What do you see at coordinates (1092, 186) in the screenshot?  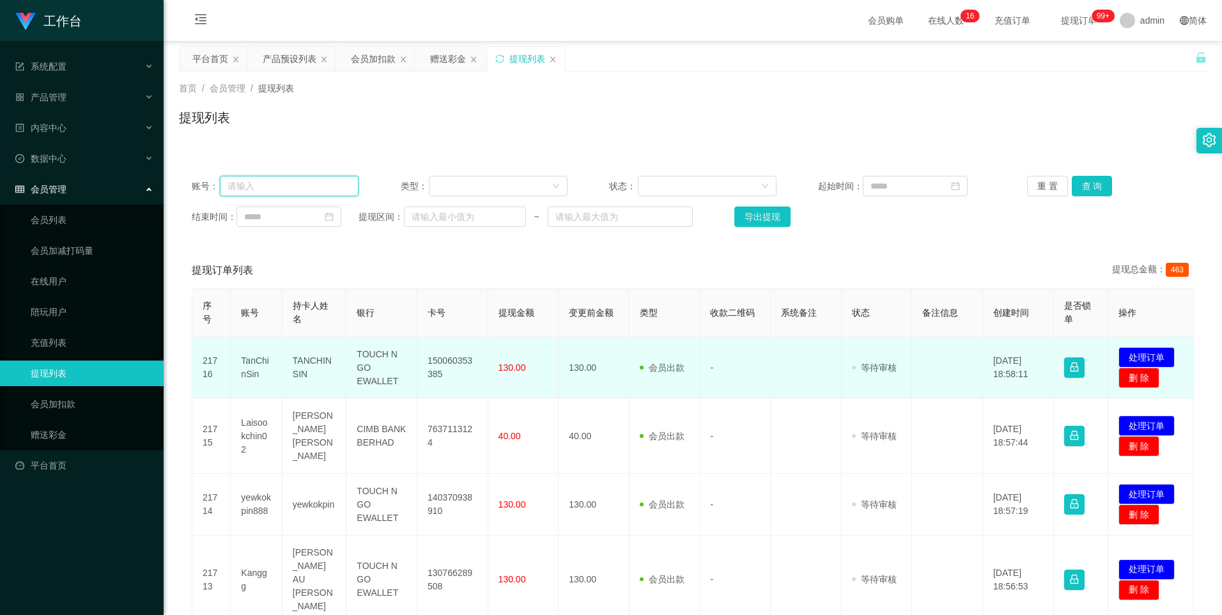 I see `button: 查 询` at bounding box center [1092, 186].